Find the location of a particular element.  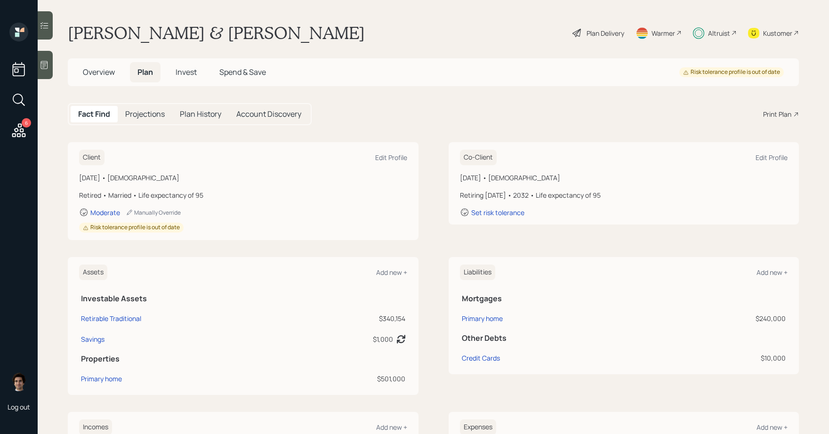

h5: Account Discovery is located at coordinates (269, 114).